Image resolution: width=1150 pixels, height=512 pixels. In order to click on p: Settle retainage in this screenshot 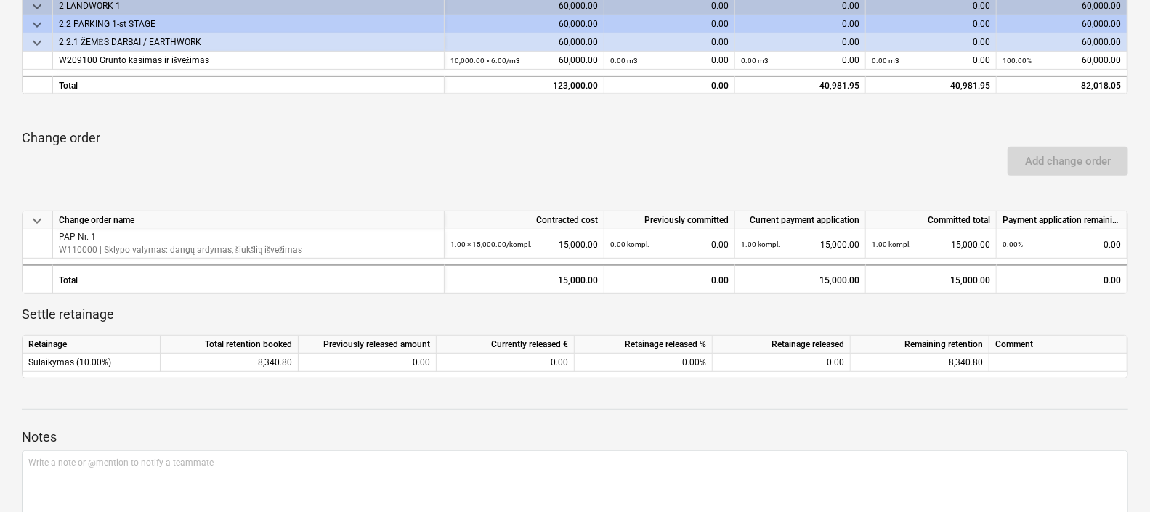, I will do `click(575, 315)`.